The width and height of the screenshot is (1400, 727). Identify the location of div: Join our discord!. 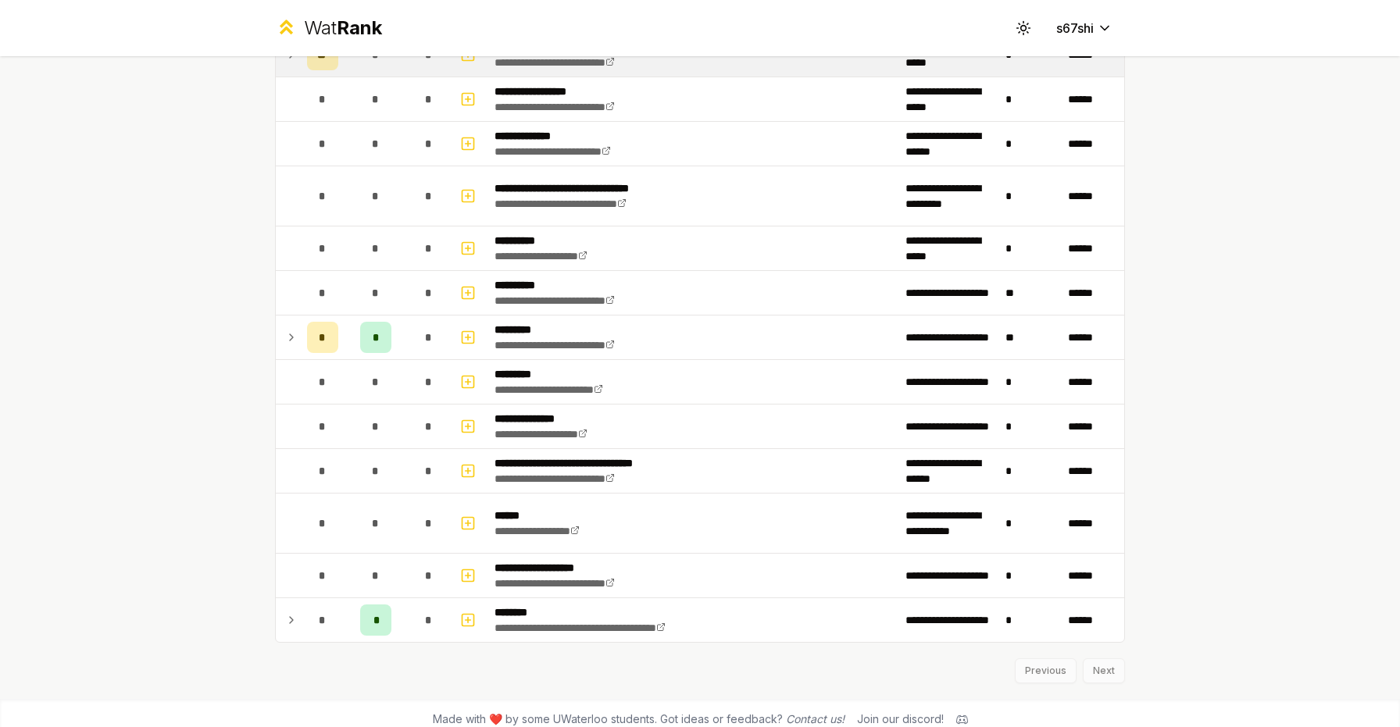
(900, 719).